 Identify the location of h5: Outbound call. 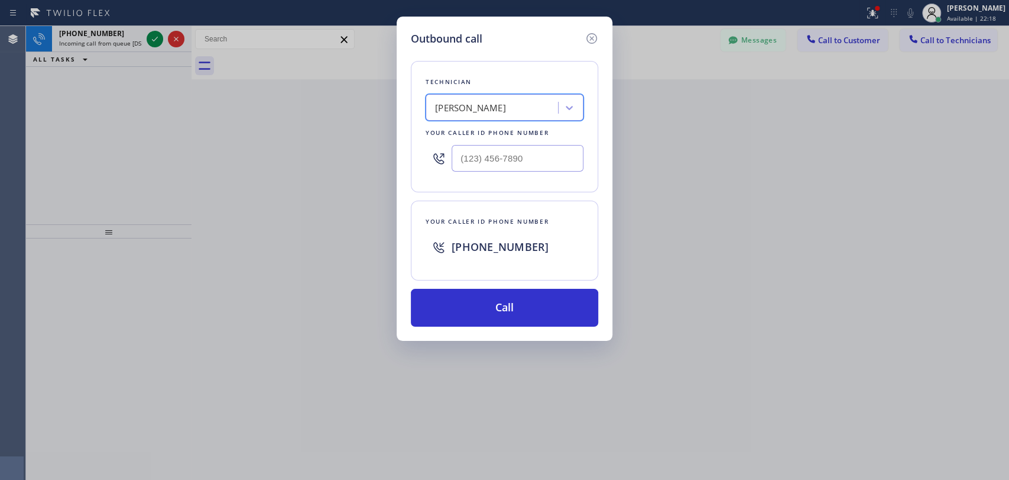
(446, 38).